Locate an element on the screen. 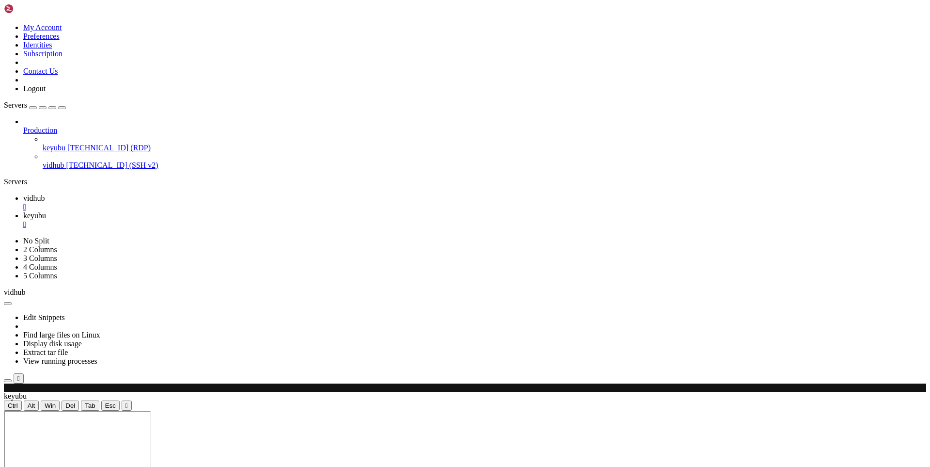 This screenshot has width=930, height=467. a: Contact Us is located at coordinates (41, 71).